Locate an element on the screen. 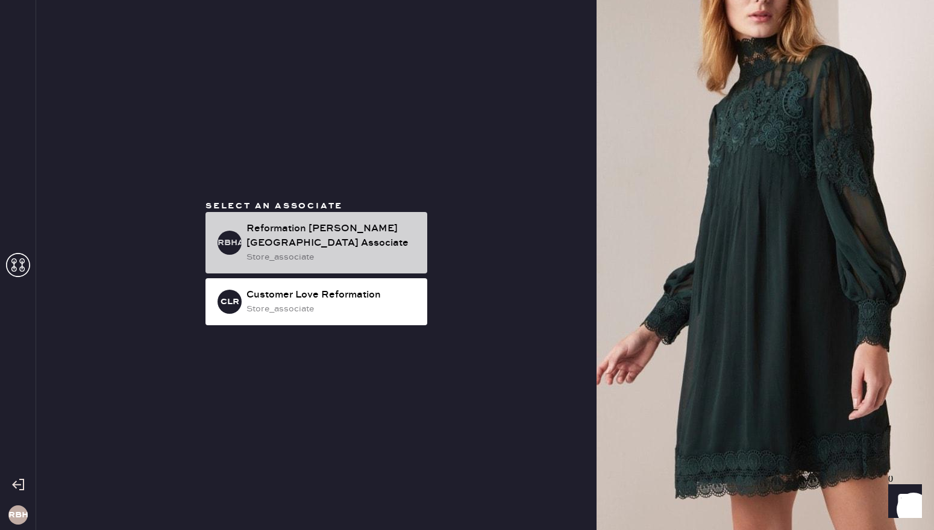 The height and width of the screenshot is (530, 934). div: Customer Love Reformation is located at coordinates (332, 295).